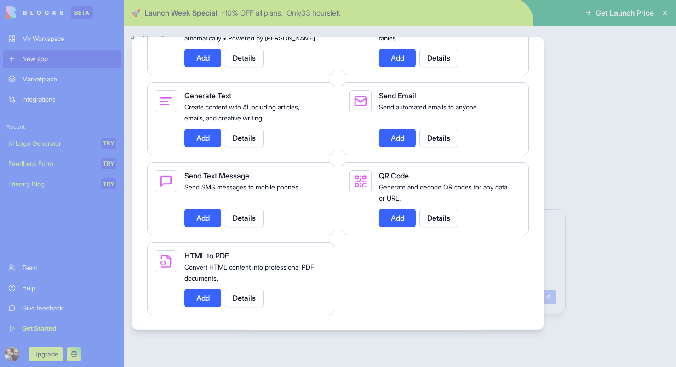 This screenshot has height=367, width=676. What do you see at coordinates (393, 176) in the screenshot?
I see `span: QR Code` at bounding box center [393, 176].